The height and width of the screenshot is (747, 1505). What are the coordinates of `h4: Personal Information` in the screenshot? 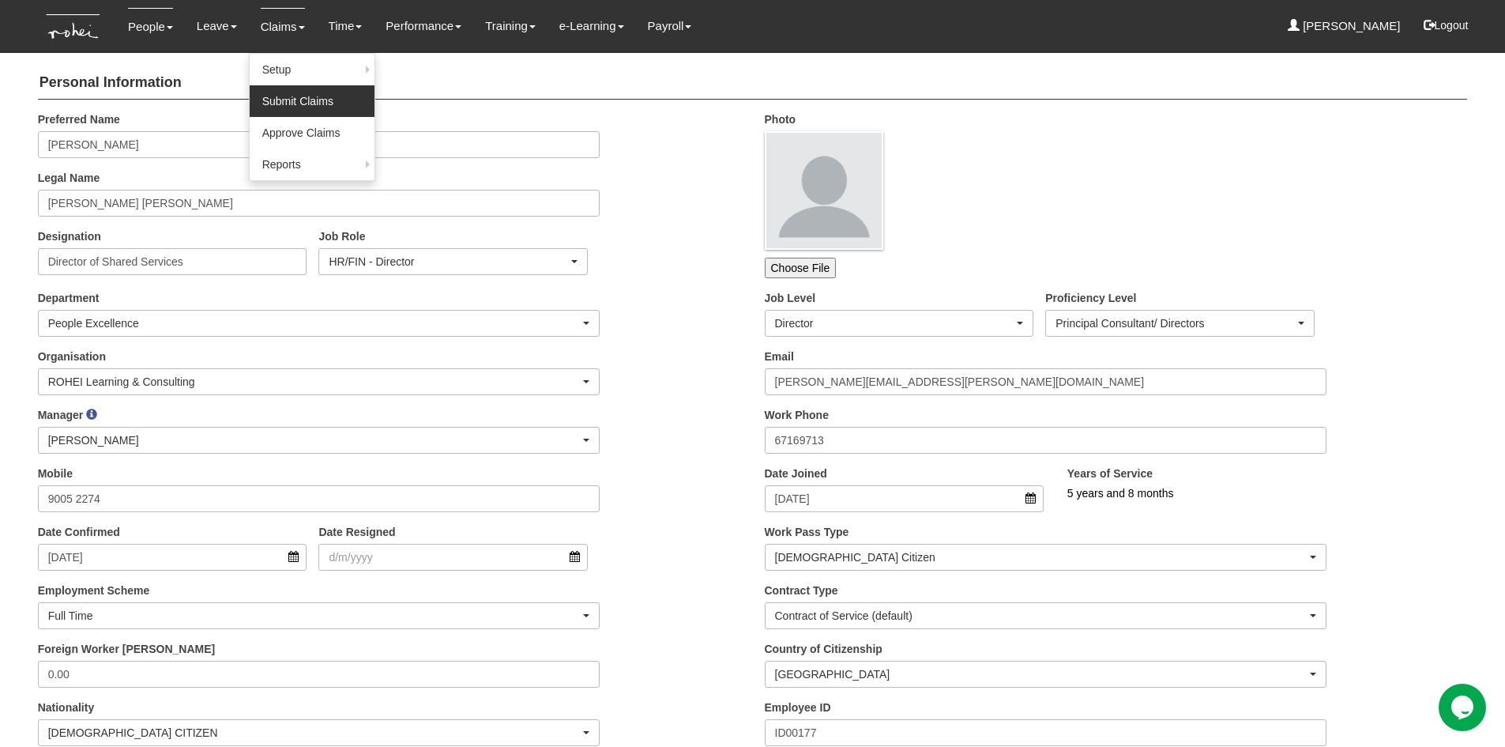 It's located at (753, 83).